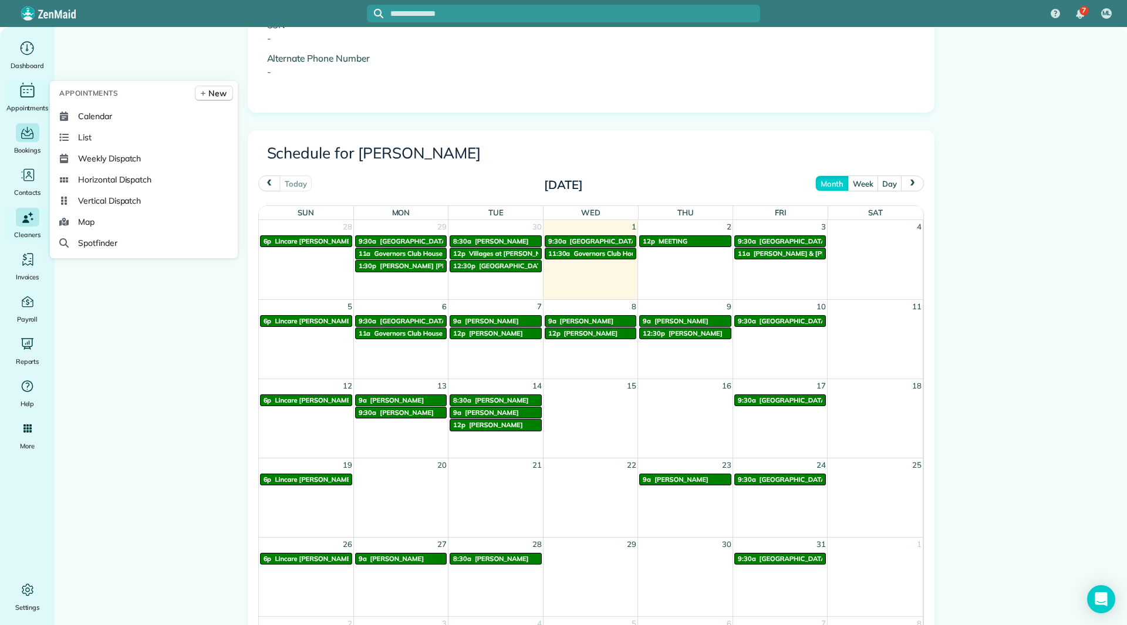 The height and width of the screenshot is (625, 1127). Describe the element at coordinates (367, 266) in the screenshot. I see `span: 1:30p` at that location.